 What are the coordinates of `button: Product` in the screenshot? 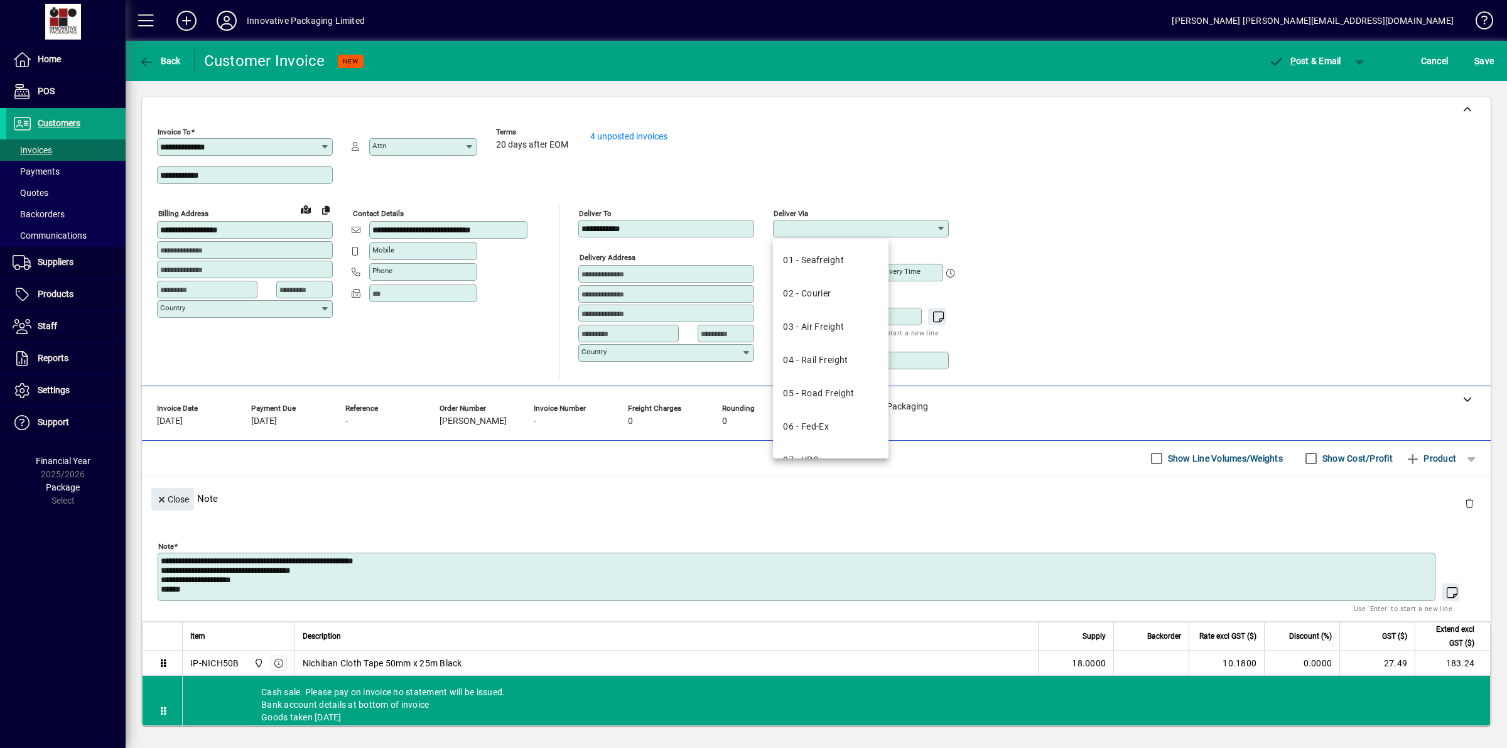 It's located at (1431, 459).